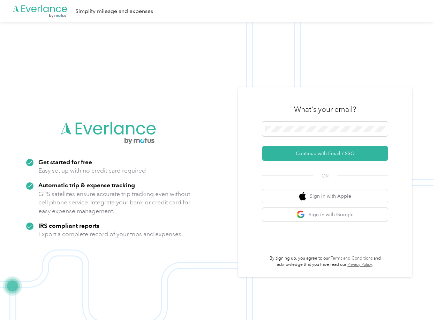  I want to click on p: Easy set up with no credit card required, so click(92, 170).